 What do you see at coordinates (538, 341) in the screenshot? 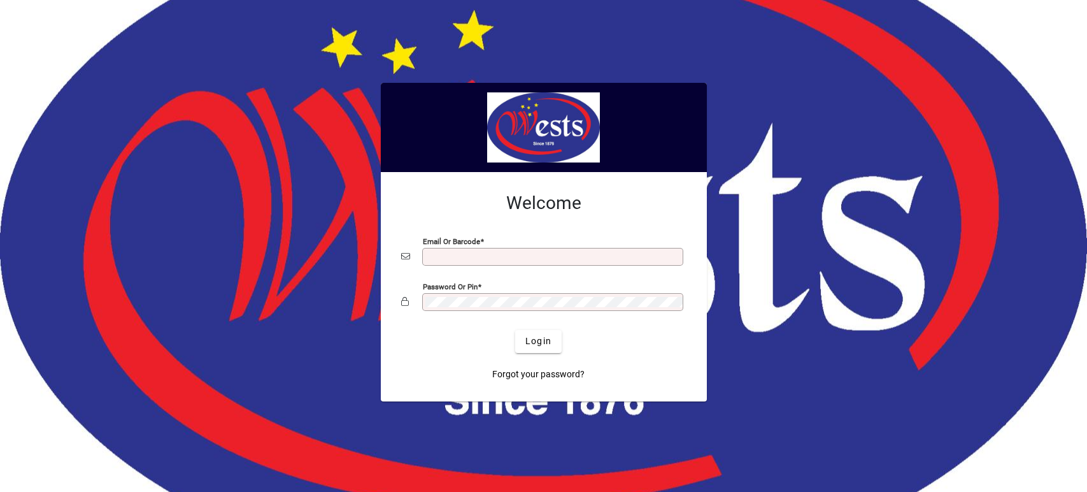
I see `button: Login` at bounding box center [538, 341].